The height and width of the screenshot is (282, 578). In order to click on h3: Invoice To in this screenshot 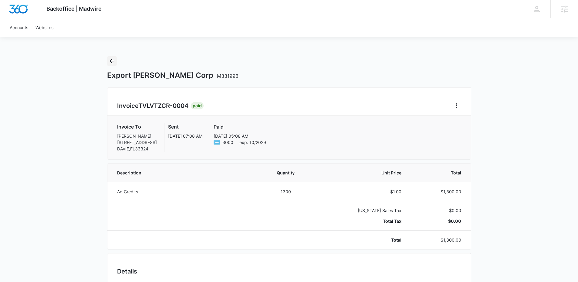, I will do `click(137, 126)`.